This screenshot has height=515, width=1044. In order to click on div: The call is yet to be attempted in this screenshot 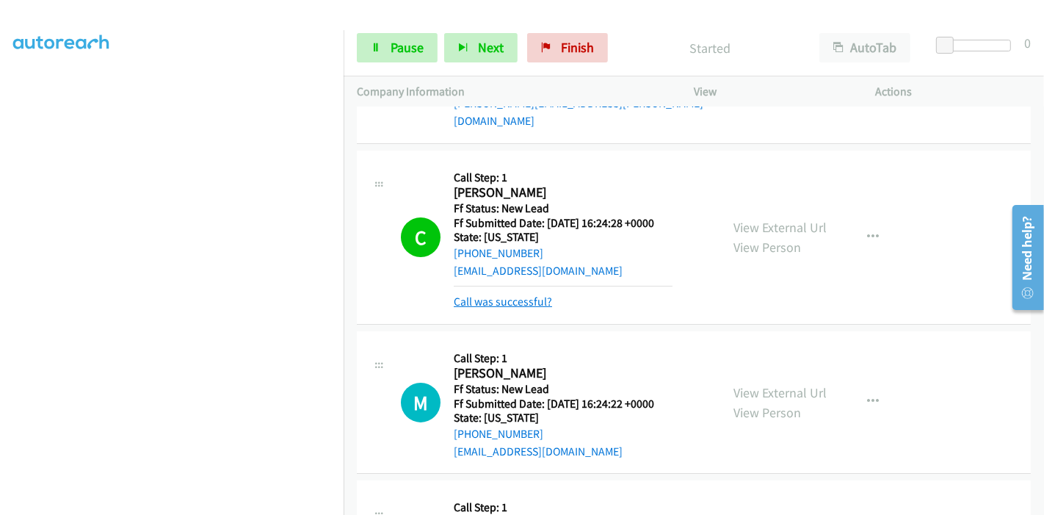, I will do `click(421, 402)`.